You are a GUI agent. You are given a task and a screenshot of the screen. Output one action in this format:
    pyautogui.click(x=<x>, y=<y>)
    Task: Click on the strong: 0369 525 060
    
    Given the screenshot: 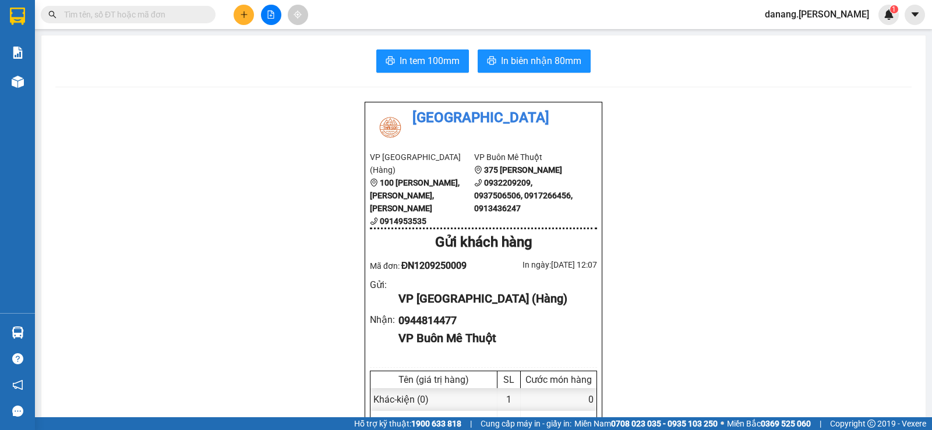 What is the action you would take?
    pyautogui.click(x=785, y=424)
    